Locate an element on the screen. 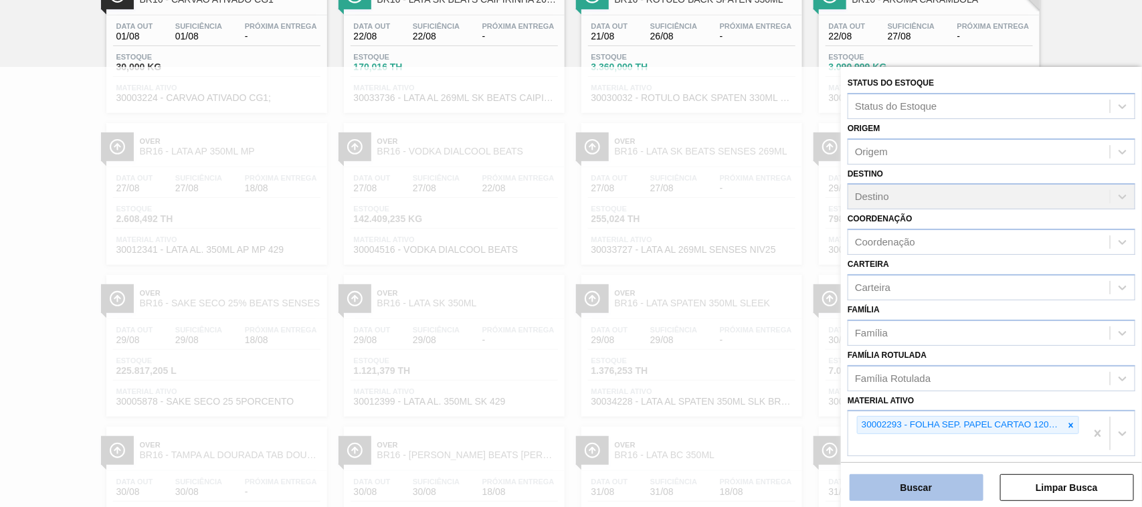  label: Família is located at coordinates (864, 310).